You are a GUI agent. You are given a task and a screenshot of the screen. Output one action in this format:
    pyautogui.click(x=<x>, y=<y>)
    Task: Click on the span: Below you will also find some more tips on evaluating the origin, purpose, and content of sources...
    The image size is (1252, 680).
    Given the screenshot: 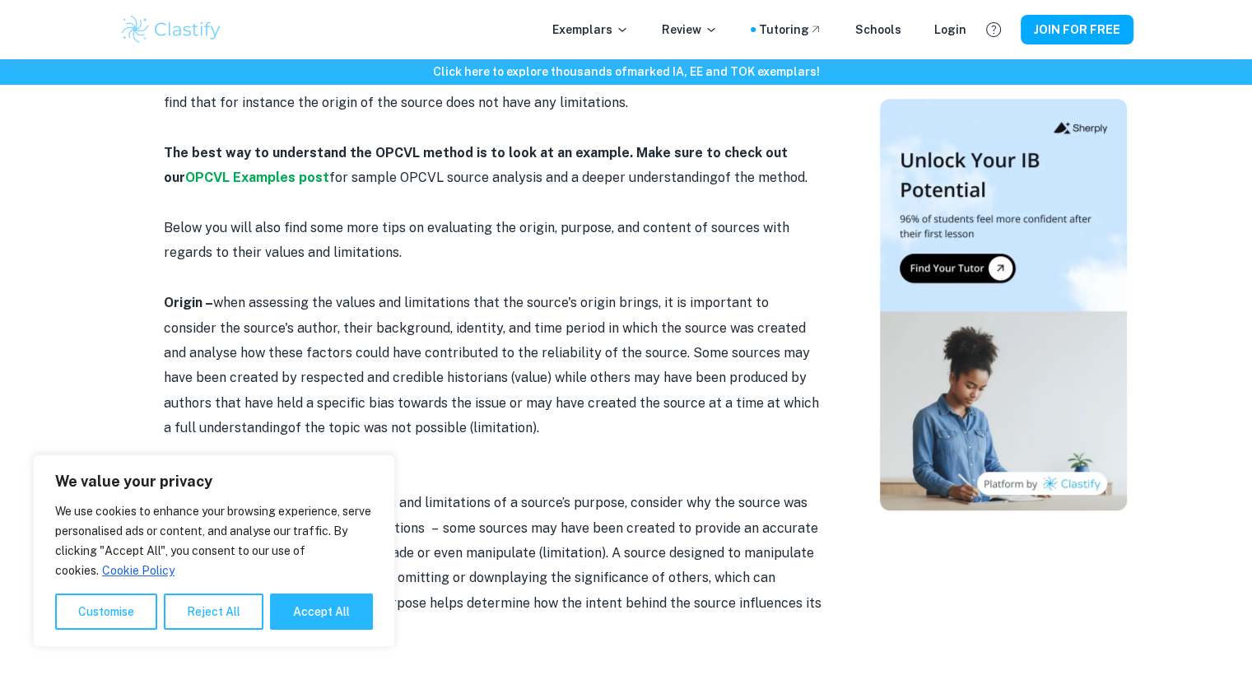 What is the action you would take?
    pyautogui.click(x=477, y=240)
    